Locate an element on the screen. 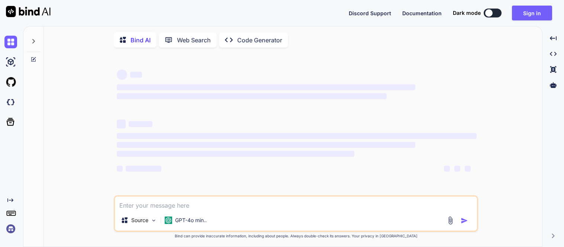 This screenshot has height=247, width=564. p: Code Generator is located at coordinates (260, 40).